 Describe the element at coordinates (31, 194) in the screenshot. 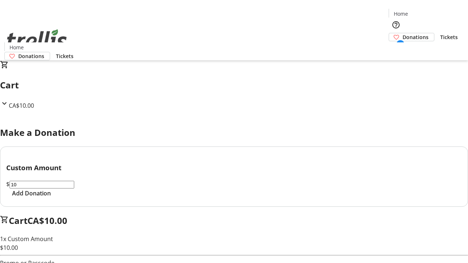

I see `span: Add Donation` at that location.